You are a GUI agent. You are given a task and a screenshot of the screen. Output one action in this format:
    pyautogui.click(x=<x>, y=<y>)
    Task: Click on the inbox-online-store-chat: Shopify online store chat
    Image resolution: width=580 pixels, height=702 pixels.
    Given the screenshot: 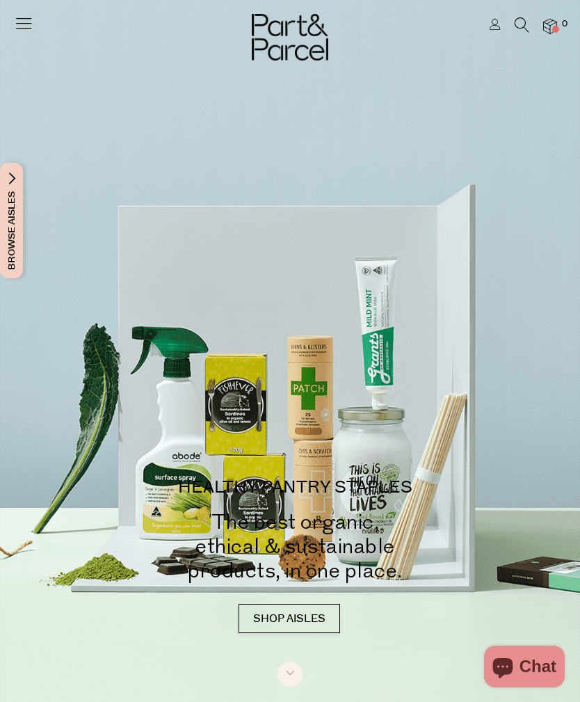 What is the action you would take?
    pyautogui.click(x=525, y=668)
    